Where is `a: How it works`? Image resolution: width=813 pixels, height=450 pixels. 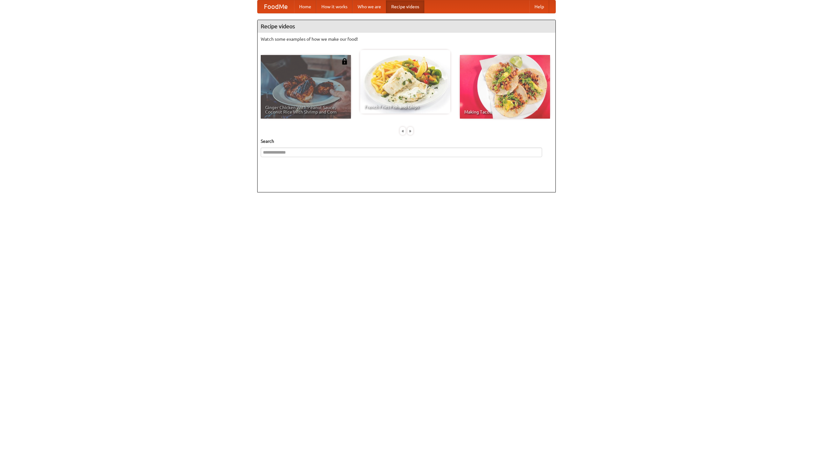 a: How it works is located at coordinates (335, 7).